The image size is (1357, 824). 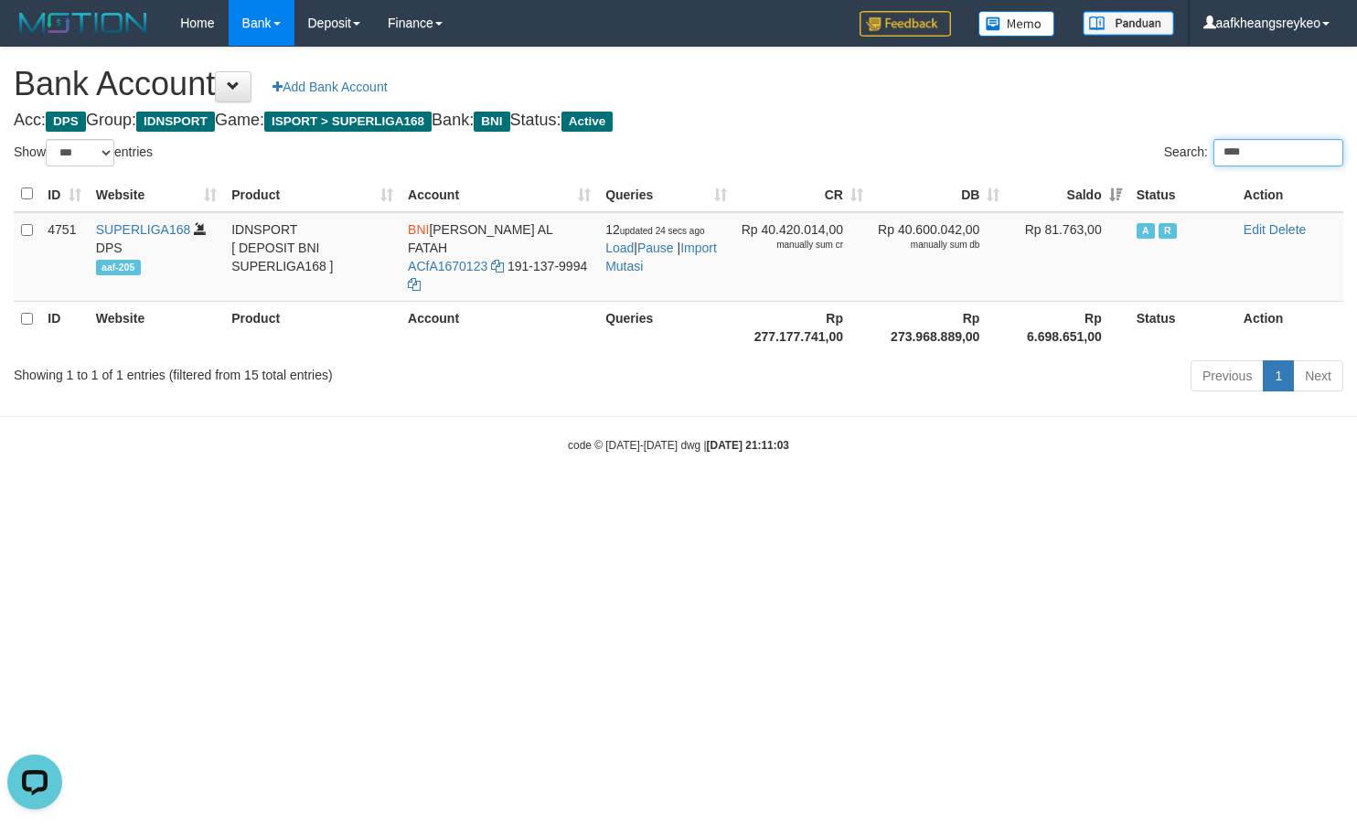 I want to click on th: Queries, so click(x=666, y=326).